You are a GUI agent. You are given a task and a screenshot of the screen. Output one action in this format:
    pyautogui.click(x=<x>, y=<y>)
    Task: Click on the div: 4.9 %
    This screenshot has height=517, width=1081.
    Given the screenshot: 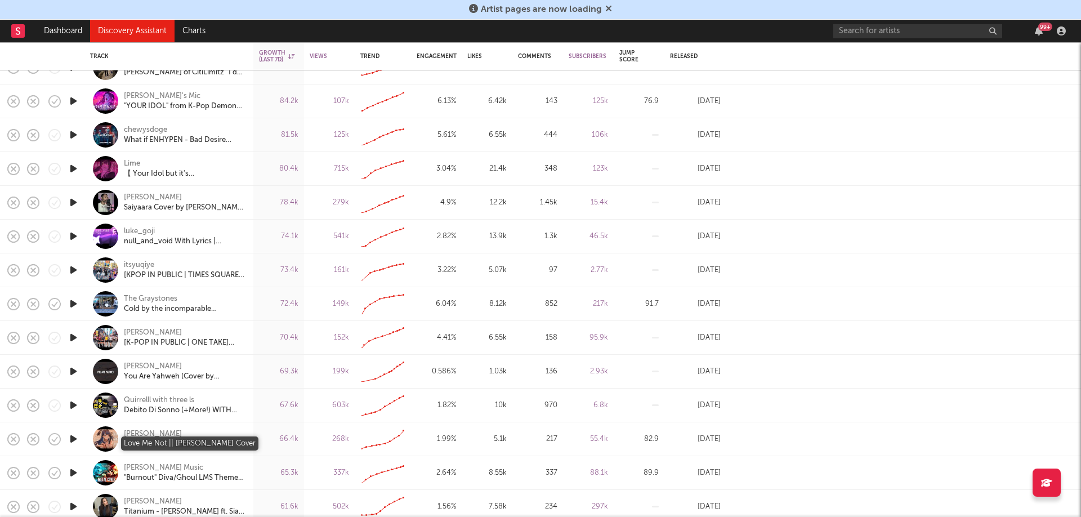 What is the action you would take?
    pyautogui.click(x=436, y=203)
    